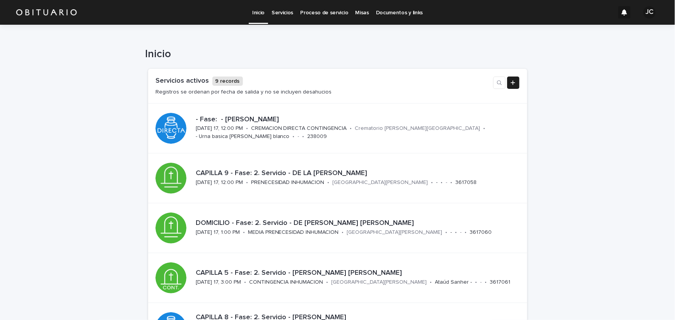  I want to click on img: HUM7g2VNRLqGMmR9WVqf, so click(46, 12).